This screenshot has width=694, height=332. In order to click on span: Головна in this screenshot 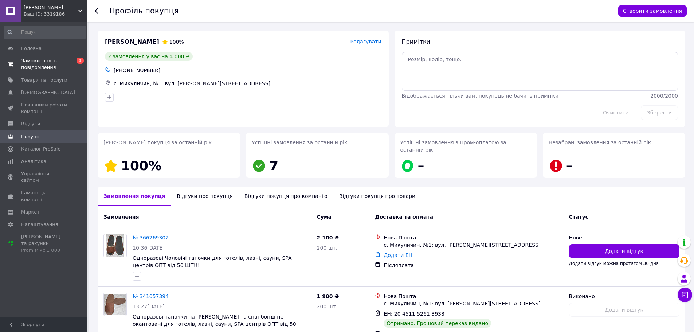, I will do `click(31, 48)`.